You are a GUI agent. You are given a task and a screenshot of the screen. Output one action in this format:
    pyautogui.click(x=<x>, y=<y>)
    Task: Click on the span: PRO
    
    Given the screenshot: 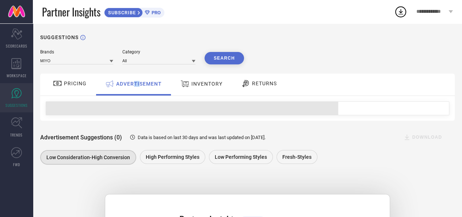 What is the action you would take?
    pyautogui.click(x=155, y=12)
    